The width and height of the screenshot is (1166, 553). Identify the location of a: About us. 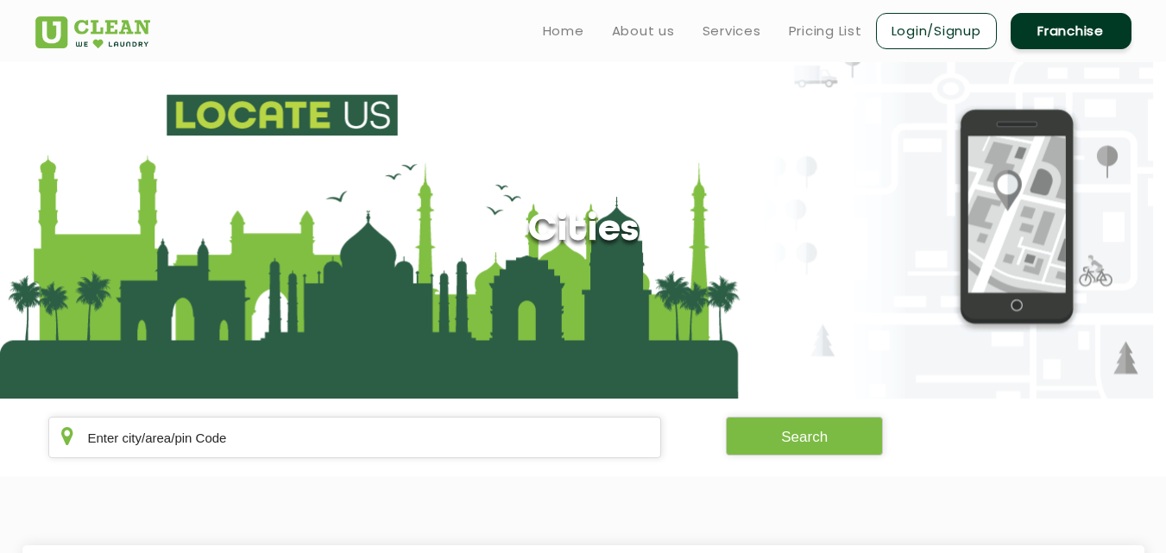
(643, 31).